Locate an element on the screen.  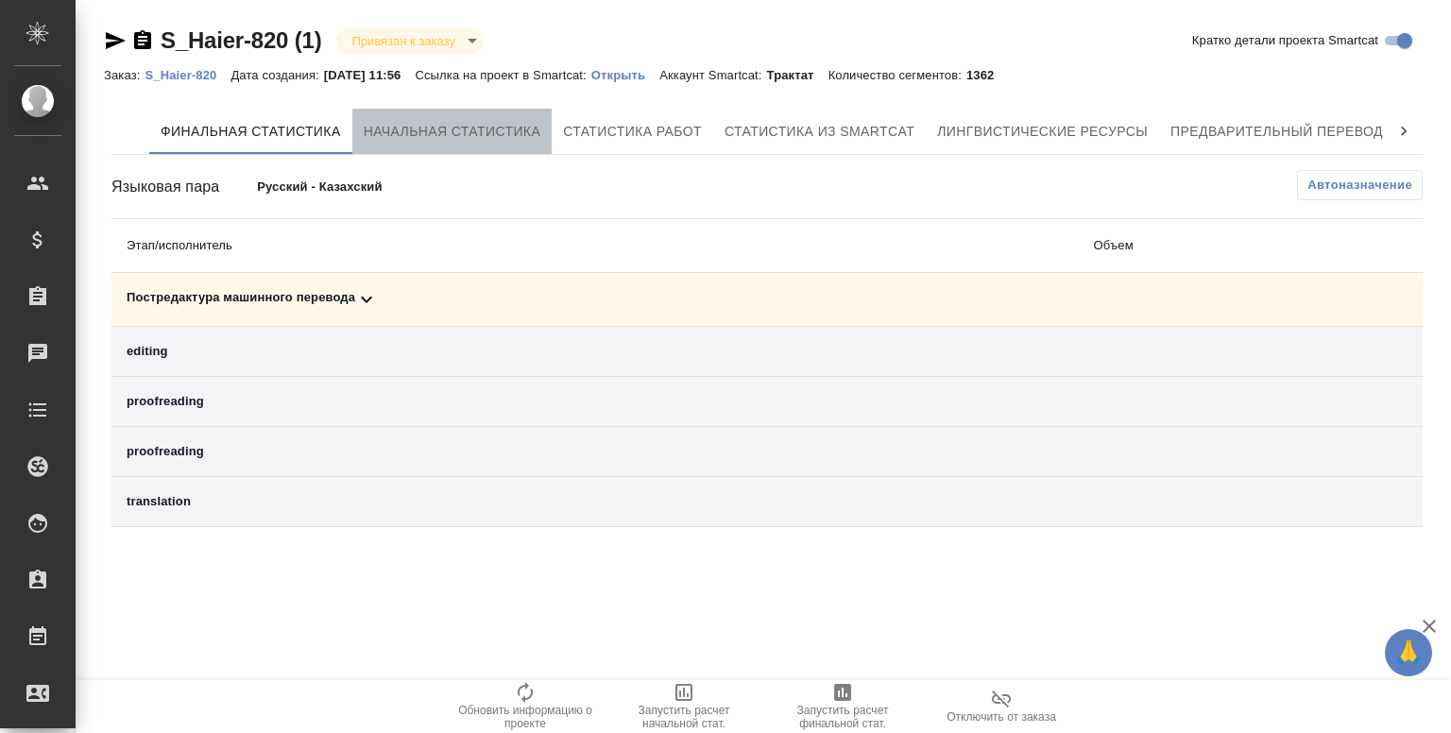
span: Предварительный перевод is located at coordinates (1276, 131).